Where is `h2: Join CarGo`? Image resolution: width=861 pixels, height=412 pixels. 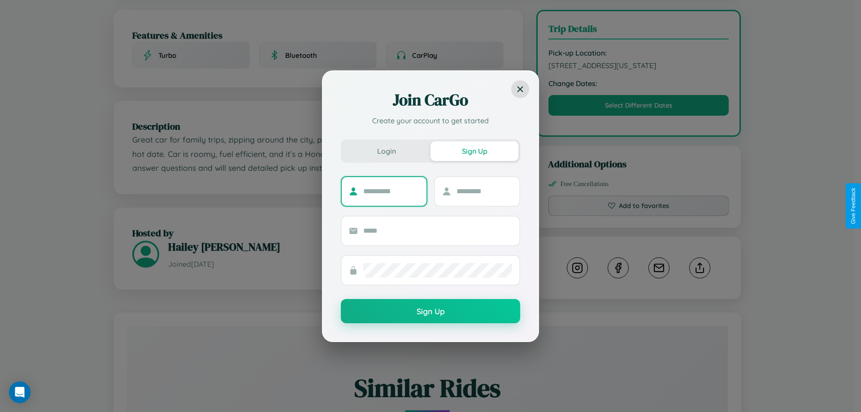 h2: Join CarGo is located at coordinates (430, 100).